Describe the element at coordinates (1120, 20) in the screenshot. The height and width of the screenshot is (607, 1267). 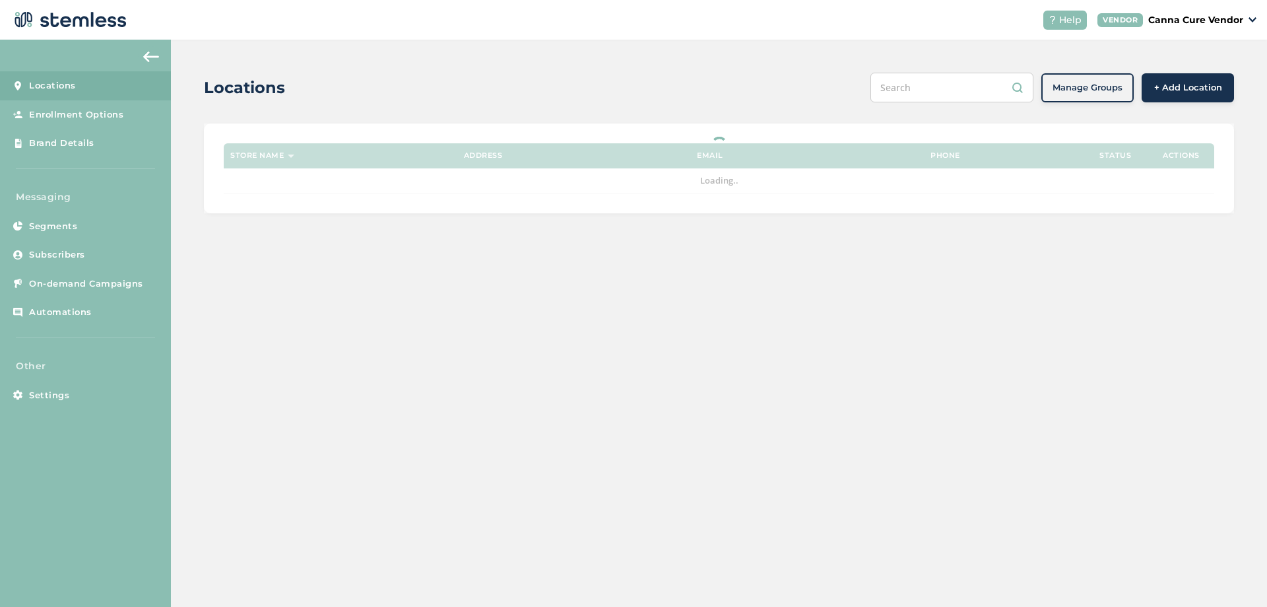
I see `div: VENDOR` at that location.